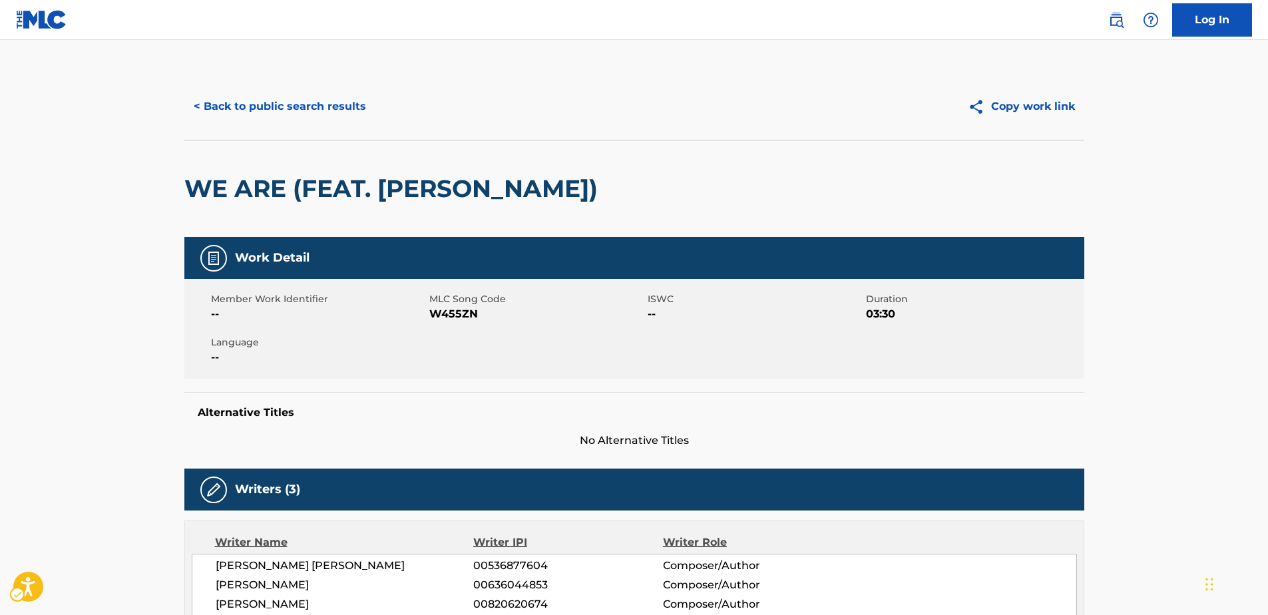 This screenshot has height=615, width=1268. What do you see at coordinates (272, 258) in the screenshot?
I see `h5: Work Detail` at bounding box center [272, 258].